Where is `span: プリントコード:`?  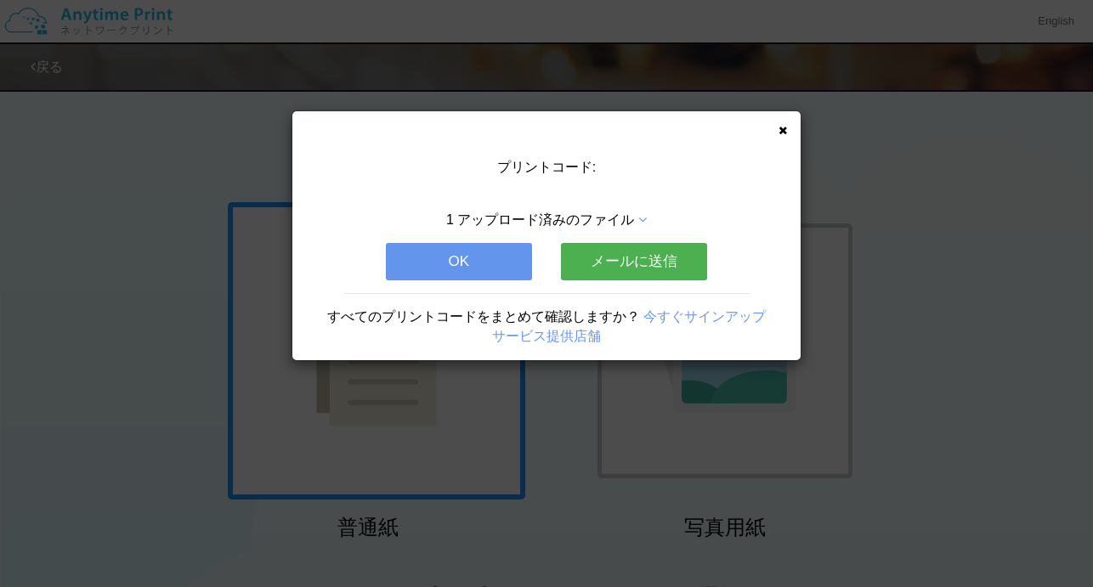
span: プリントコード: is located at coordinates (546, 167).